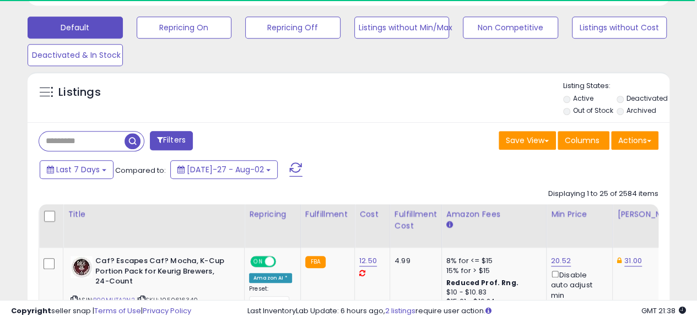  Describe the element at coordinates (271, 298) in the screenshot. I see `div: Preset:` at that location.